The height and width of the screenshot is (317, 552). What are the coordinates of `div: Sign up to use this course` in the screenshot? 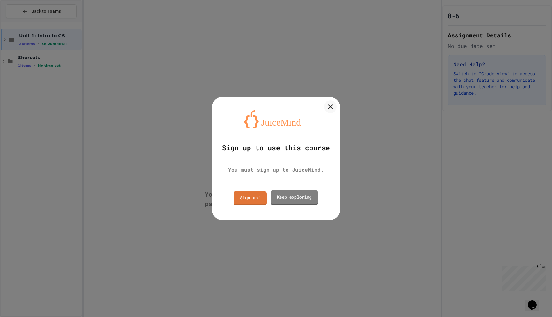 It's located at (276, 148).